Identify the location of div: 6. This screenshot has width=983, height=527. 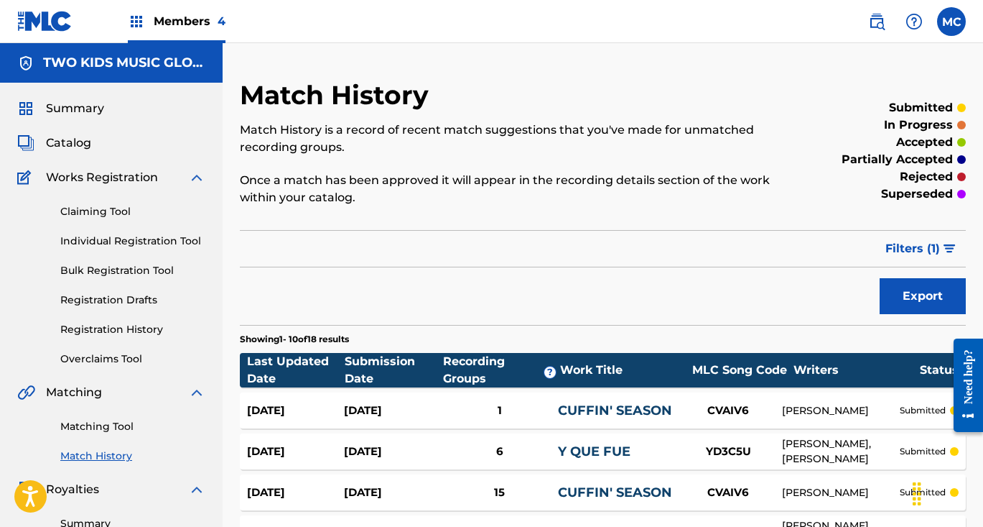
(500, 451).